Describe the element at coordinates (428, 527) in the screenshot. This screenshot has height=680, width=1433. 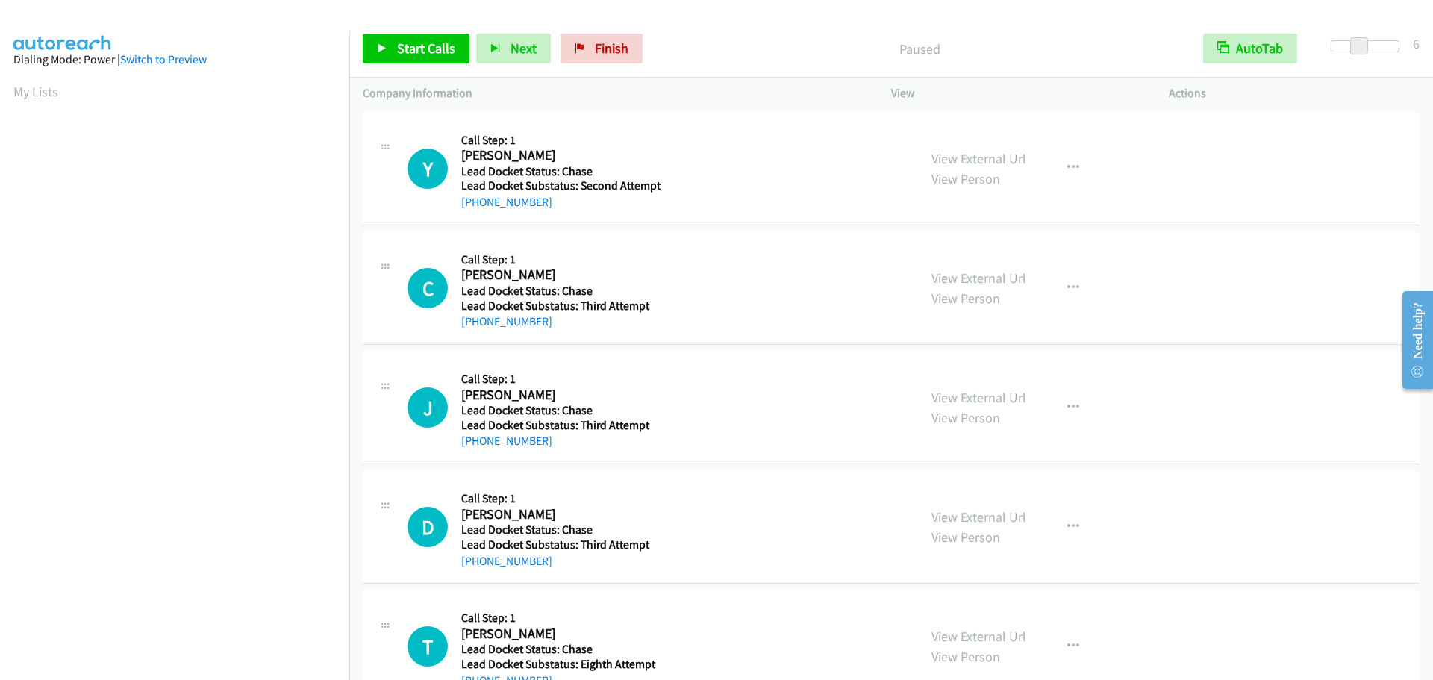
I see `h1: D` at that location.